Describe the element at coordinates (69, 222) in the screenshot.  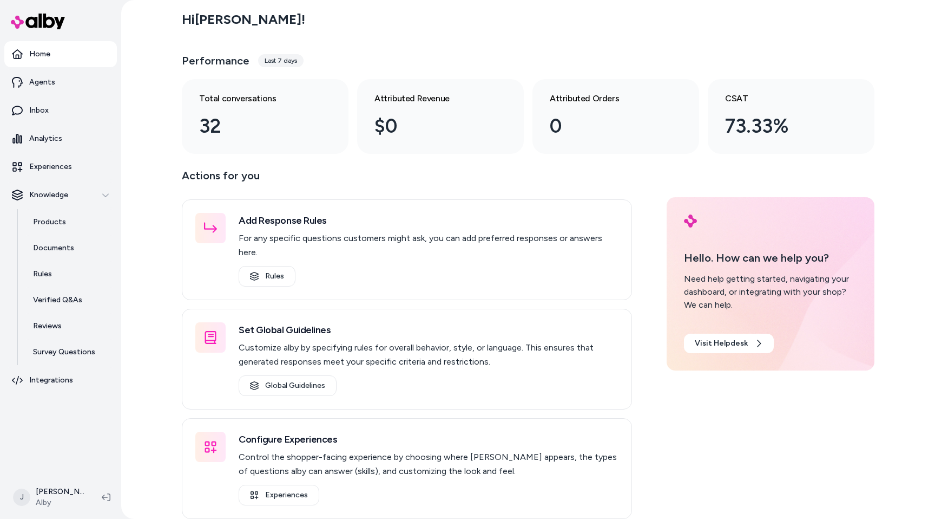
I see `a: Products` at that location.